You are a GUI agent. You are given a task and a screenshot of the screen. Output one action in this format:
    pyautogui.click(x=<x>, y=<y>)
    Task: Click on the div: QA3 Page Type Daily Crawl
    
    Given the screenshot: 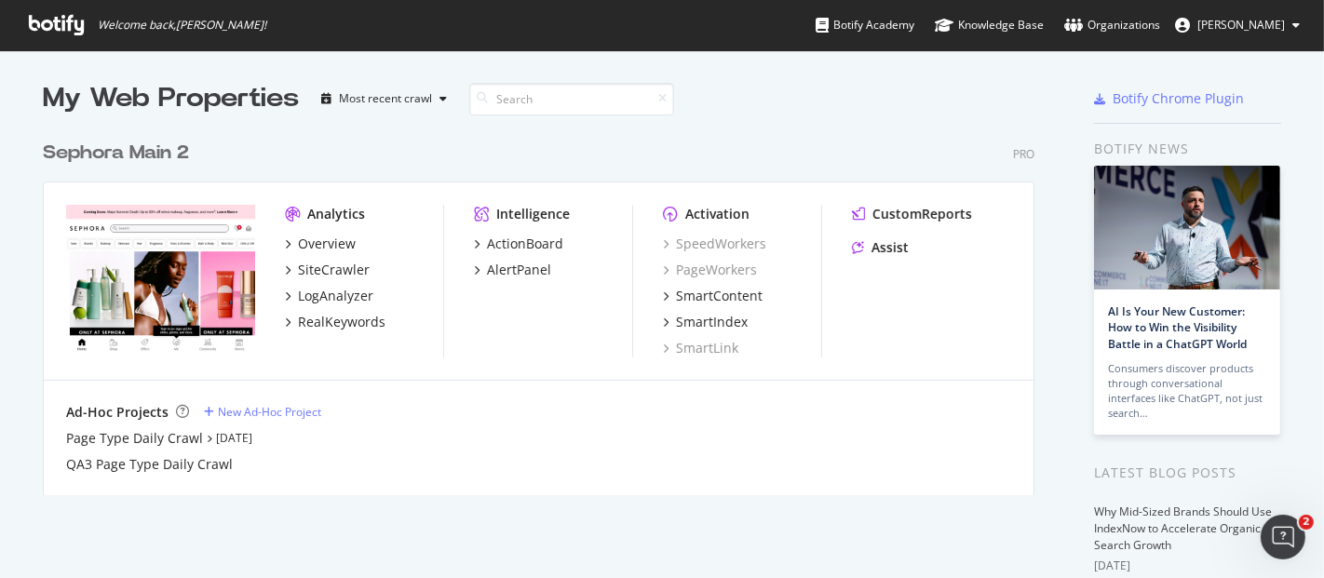 What is the action you would take?
    pyautogui.click(x=149, y=465)
    